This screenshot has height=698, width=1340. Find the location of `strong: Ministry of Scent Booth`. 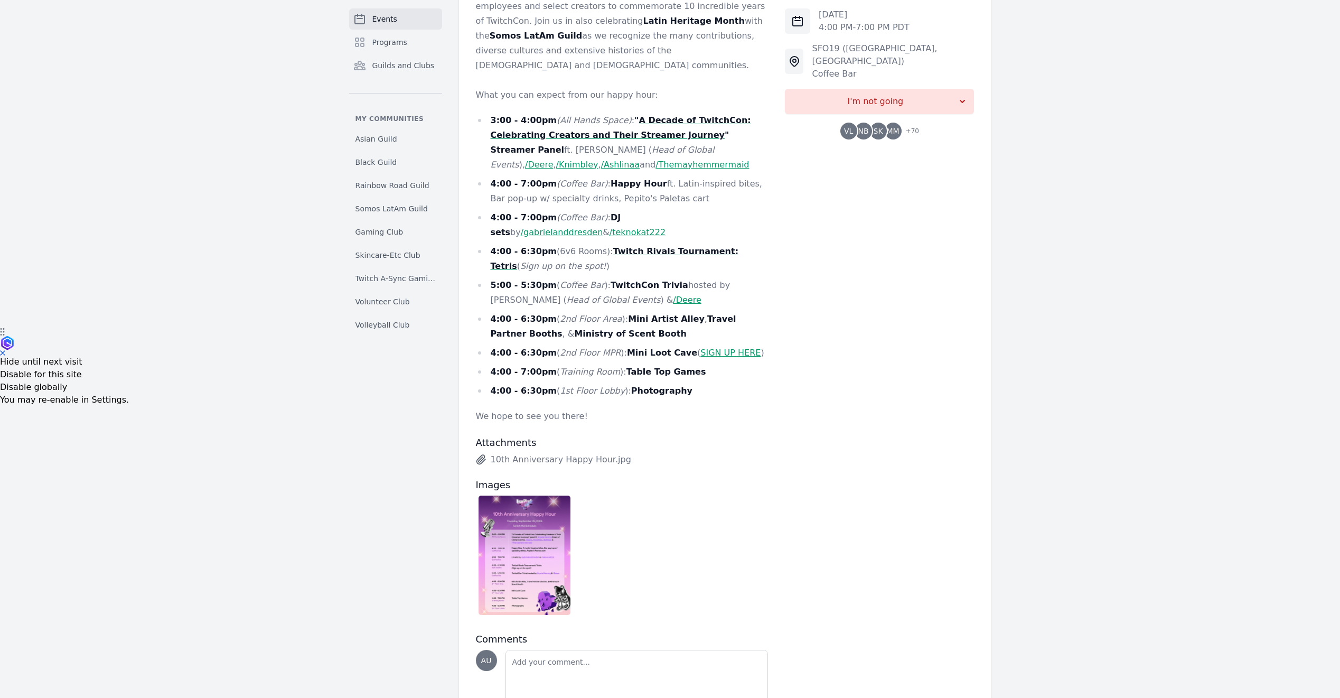

strong: Ministry of Scent Booth is located at coordinates (630, 333).